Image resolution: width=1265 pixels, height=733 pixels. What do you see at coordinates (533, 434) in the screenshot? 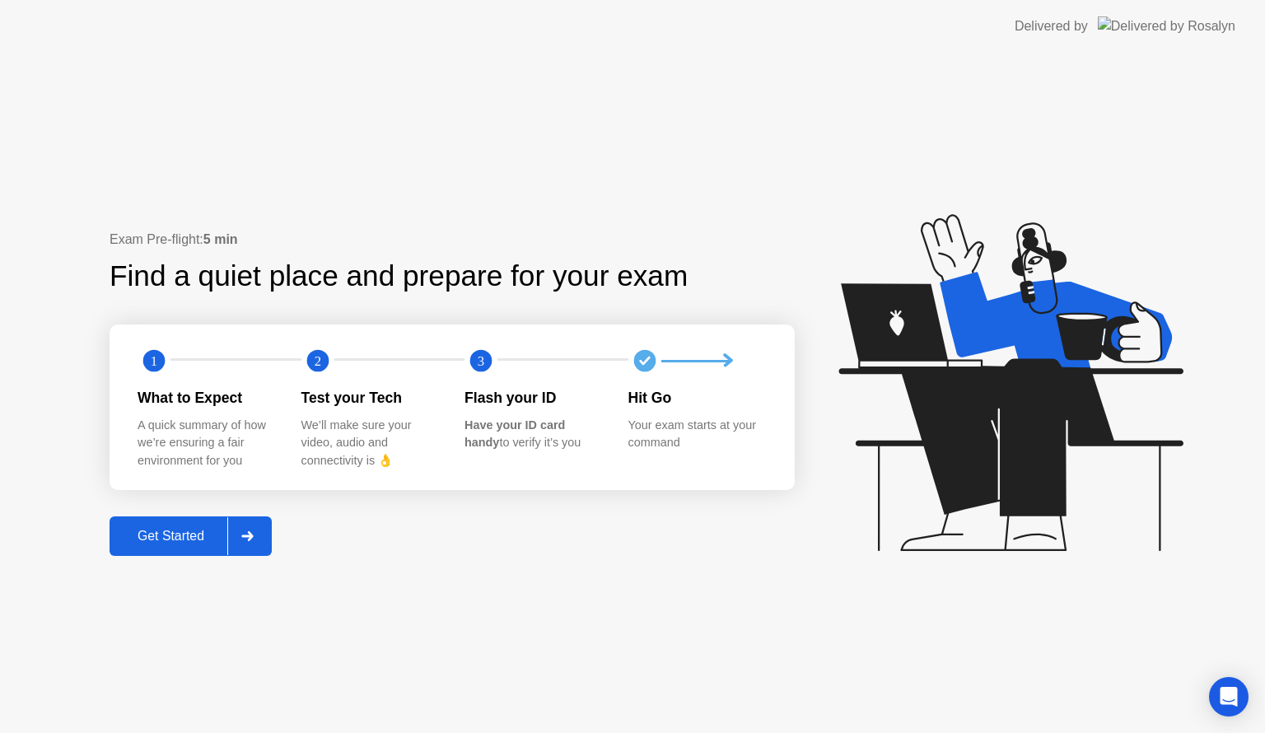
I see `div: to verify it’s you` at bounding box center [533, 434].